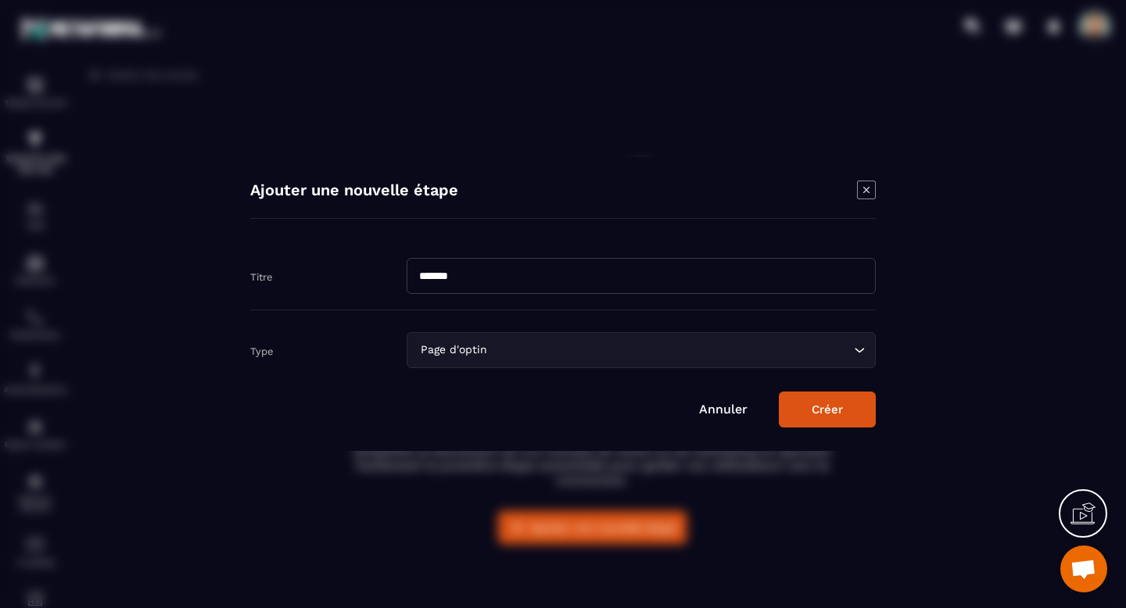 The width and height of the screenshot is (1126, 608). I want to click on button: Créer, so click(827, 410).